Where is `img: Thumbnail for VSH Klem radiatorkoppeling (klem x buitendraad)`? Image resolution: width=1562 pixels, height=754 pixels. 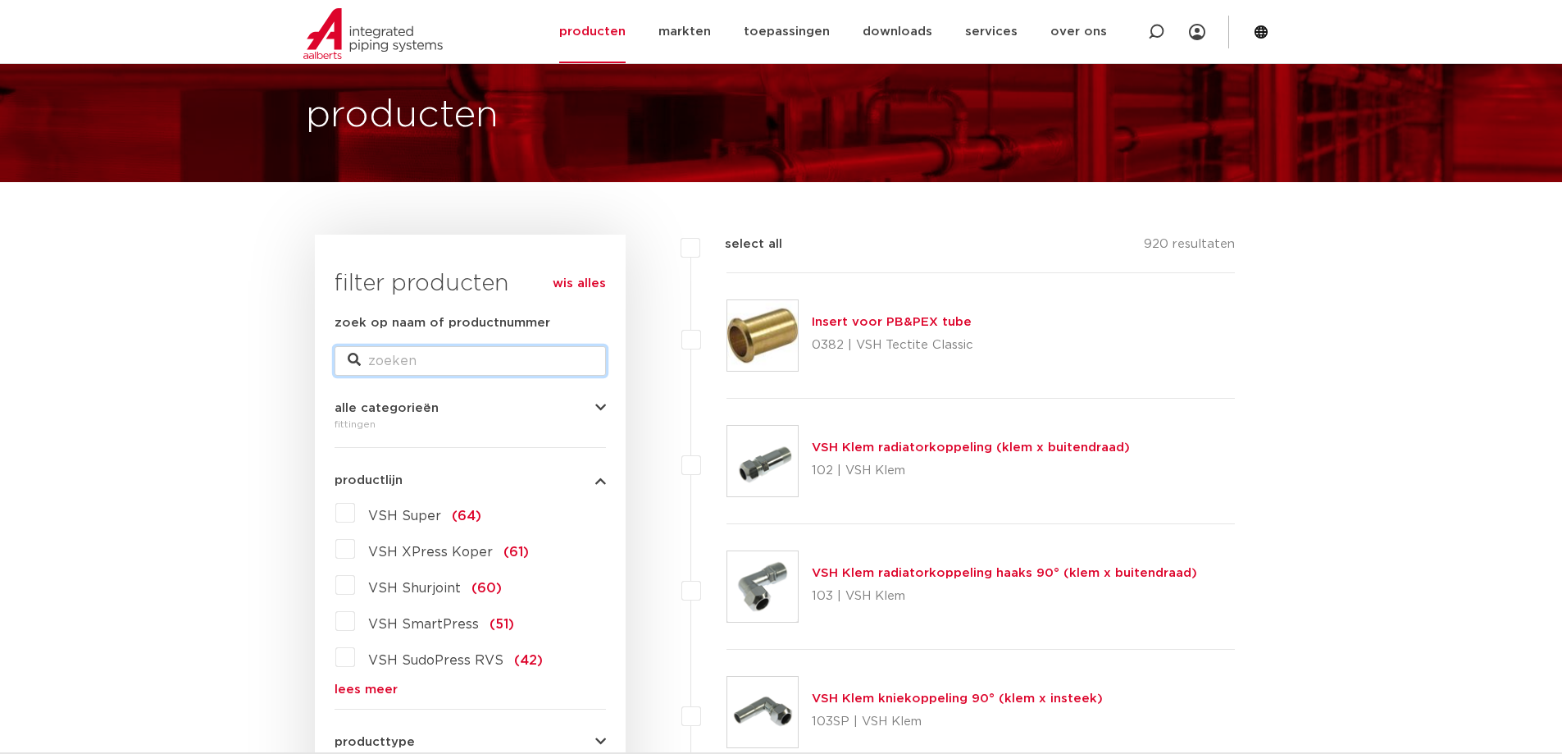 img: Thumbnail for VSH Klem radiatorkoppeling (klem x buitendraad) is located at coordinates (763, 461).